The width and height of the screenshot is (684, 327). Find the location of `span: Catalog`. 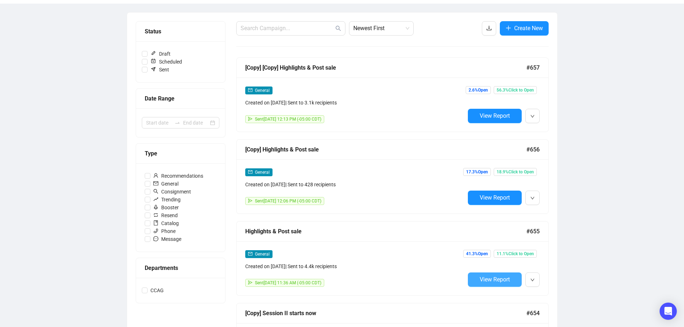

span: Catalog is located at coordinates (166, 223).